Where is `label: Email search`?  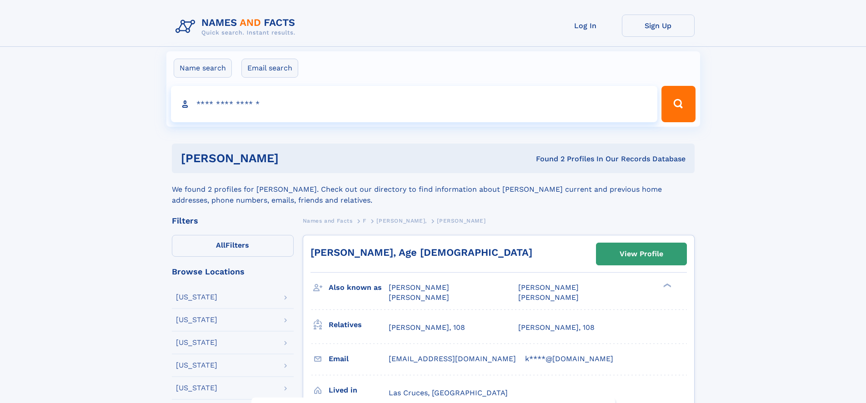 label: Email search is located at coordinates (269, 68).